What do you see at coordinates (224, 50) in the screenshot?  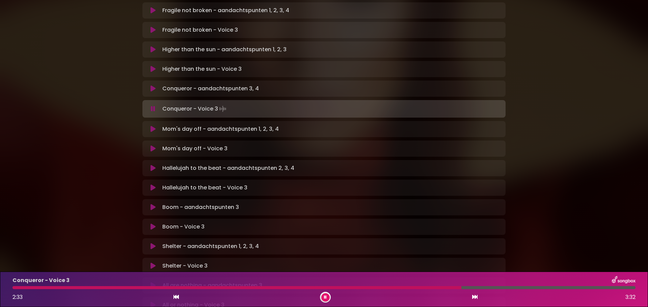 I see `p: Higher than the sun - aandachtspunten 1, 2, 3` at bounding box center [224, 50].